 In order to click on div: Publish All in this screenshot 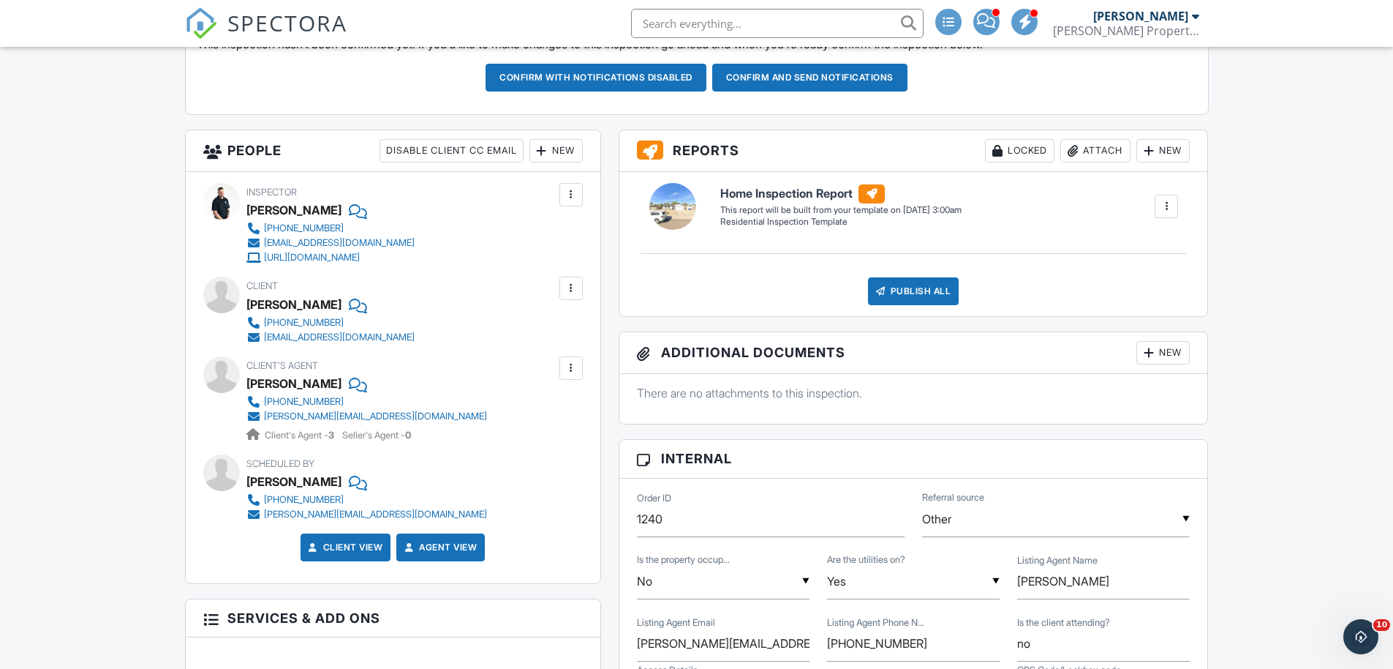, I will do `click(914, 291)`.